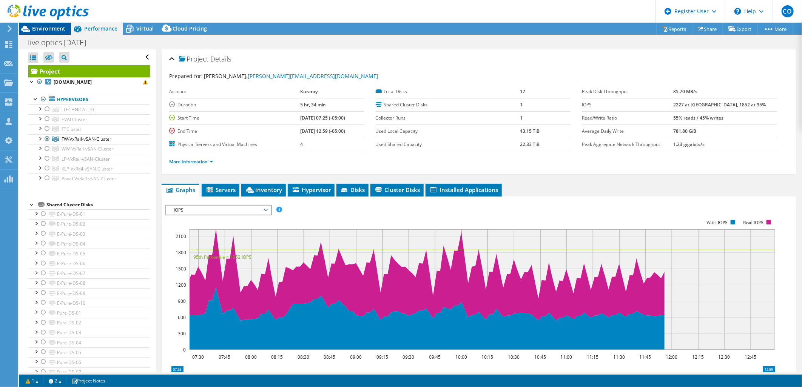 This screenshot has height=387, width=802. What do you see at coordinates (89, 214) in the screenshot?
I see `a: E-Pure-DS-01` at bounding box center [89, 214].